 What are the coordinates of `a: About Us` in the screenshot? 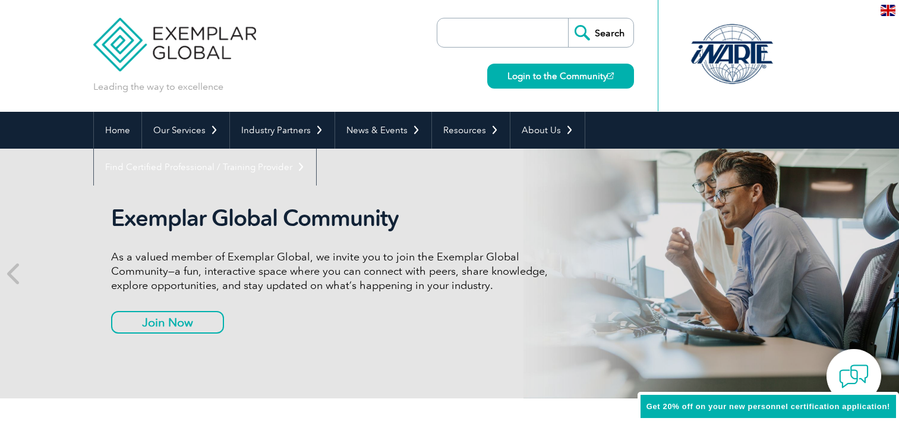 It's located at (547, 130).